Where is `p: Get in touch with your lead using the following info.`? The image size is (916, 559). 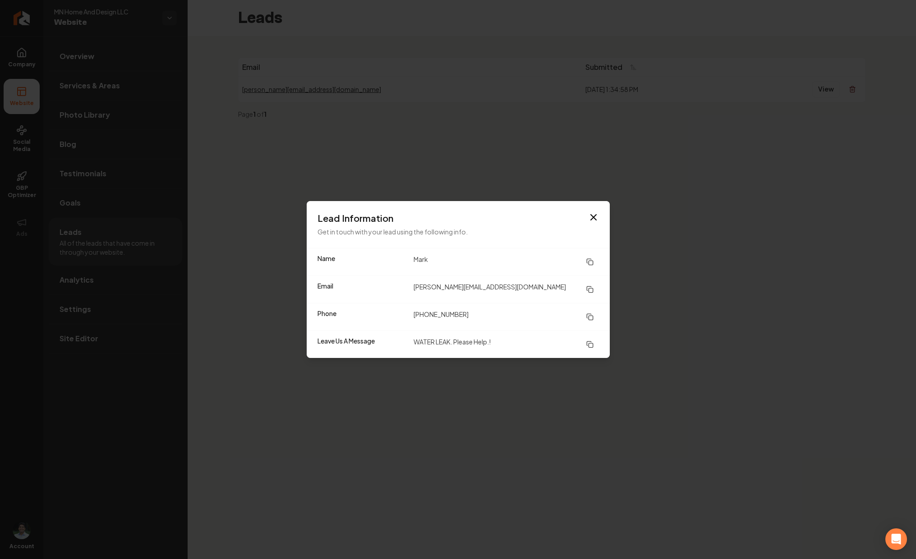 p: Get in touch with your lead using the following info. is located at coordinates (458, 232).